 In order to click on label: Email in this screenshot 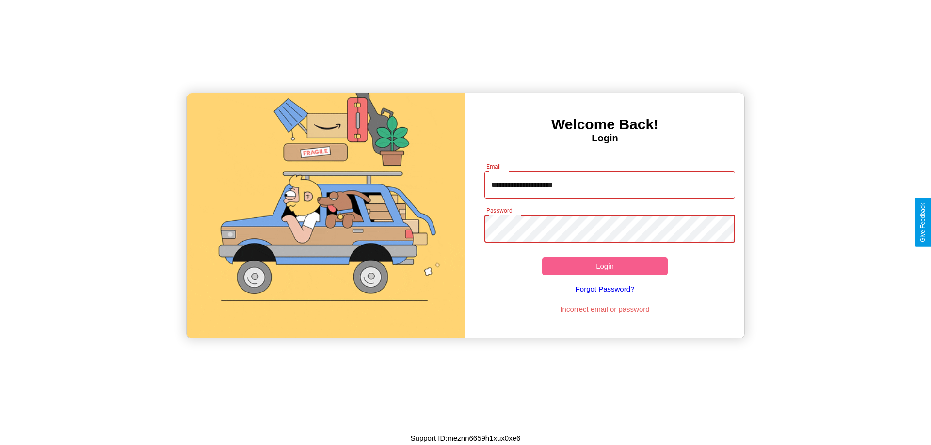, I will do `click(493, 166)`.